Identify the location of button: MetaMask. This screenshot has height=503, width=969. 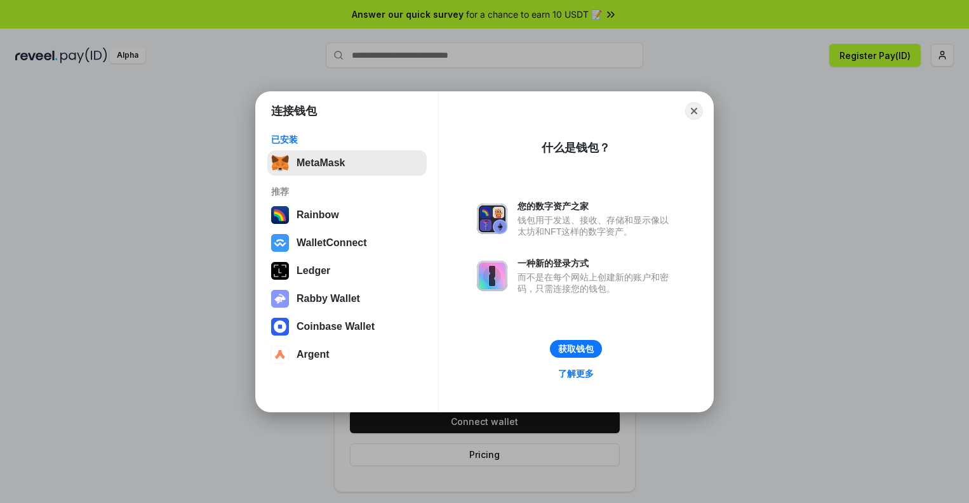
(347, 163).